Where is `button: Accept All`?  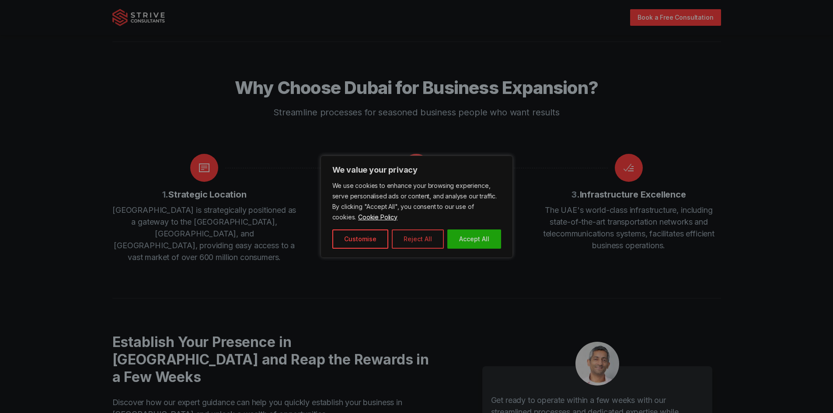
button: Accept All is located at coordinates (474, 239).